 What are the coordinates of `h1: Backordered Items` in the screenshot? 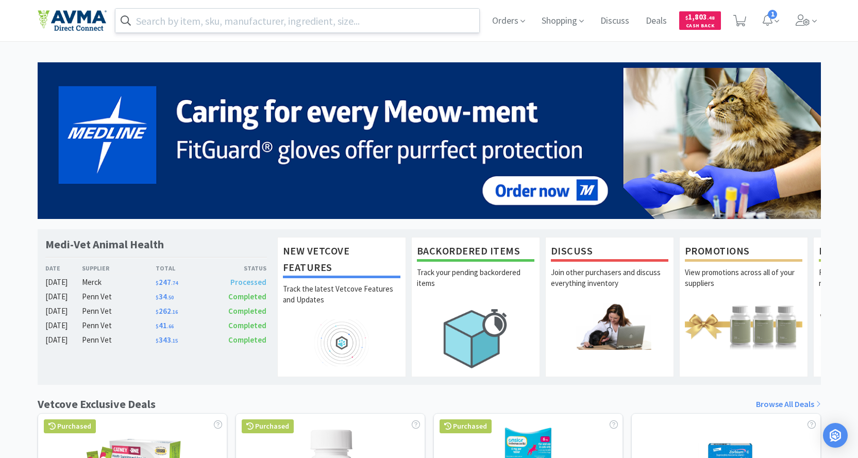 It's located at (476, 252).